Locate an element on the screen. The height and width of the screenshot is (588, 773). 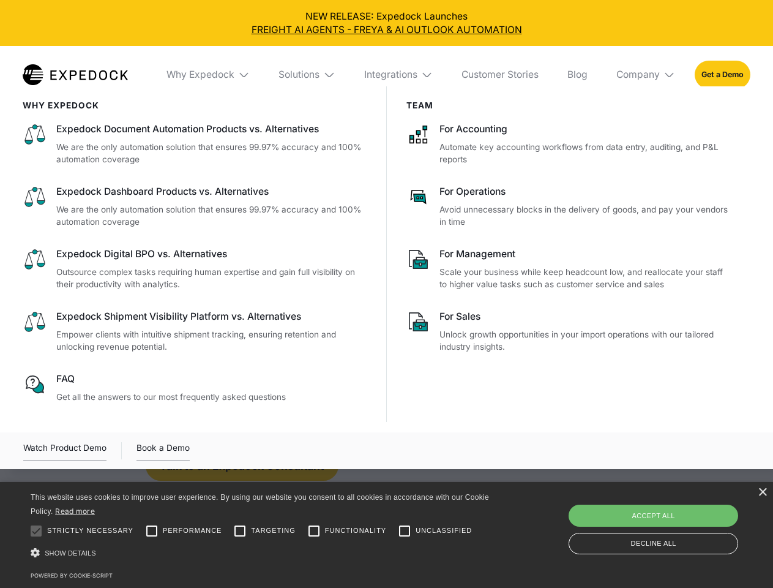
a: Customer Stories is located at coordinates (499, 75).